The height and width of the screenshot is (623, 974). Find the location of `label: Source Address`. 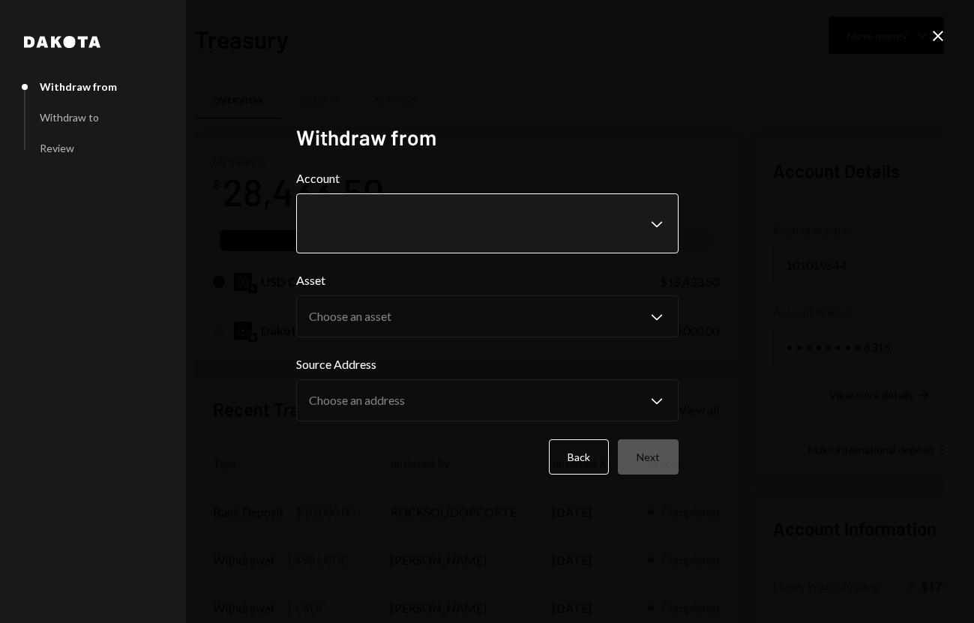

label: Source Address is located at coordinates (487, 364).